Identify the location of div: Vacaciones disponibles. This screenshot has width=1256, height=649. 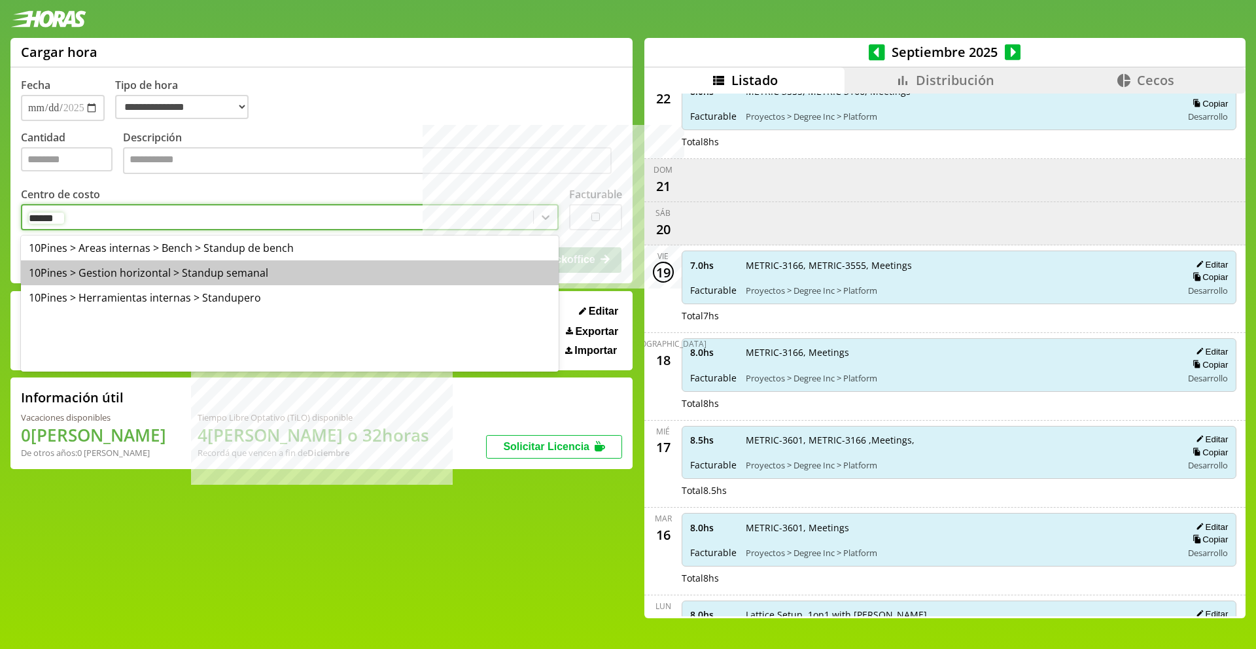
(94, 417).